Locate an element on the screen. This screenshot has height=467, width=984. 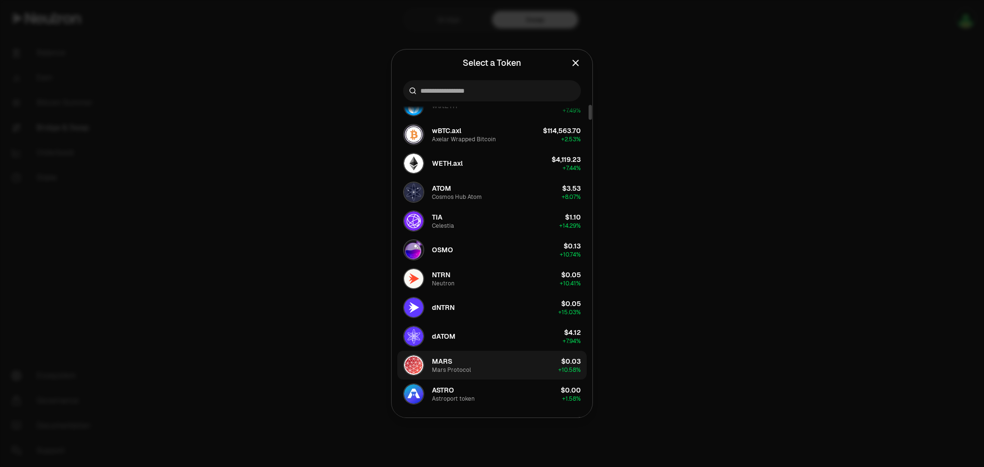
div: Neutron is located at coordinates (443, 283).